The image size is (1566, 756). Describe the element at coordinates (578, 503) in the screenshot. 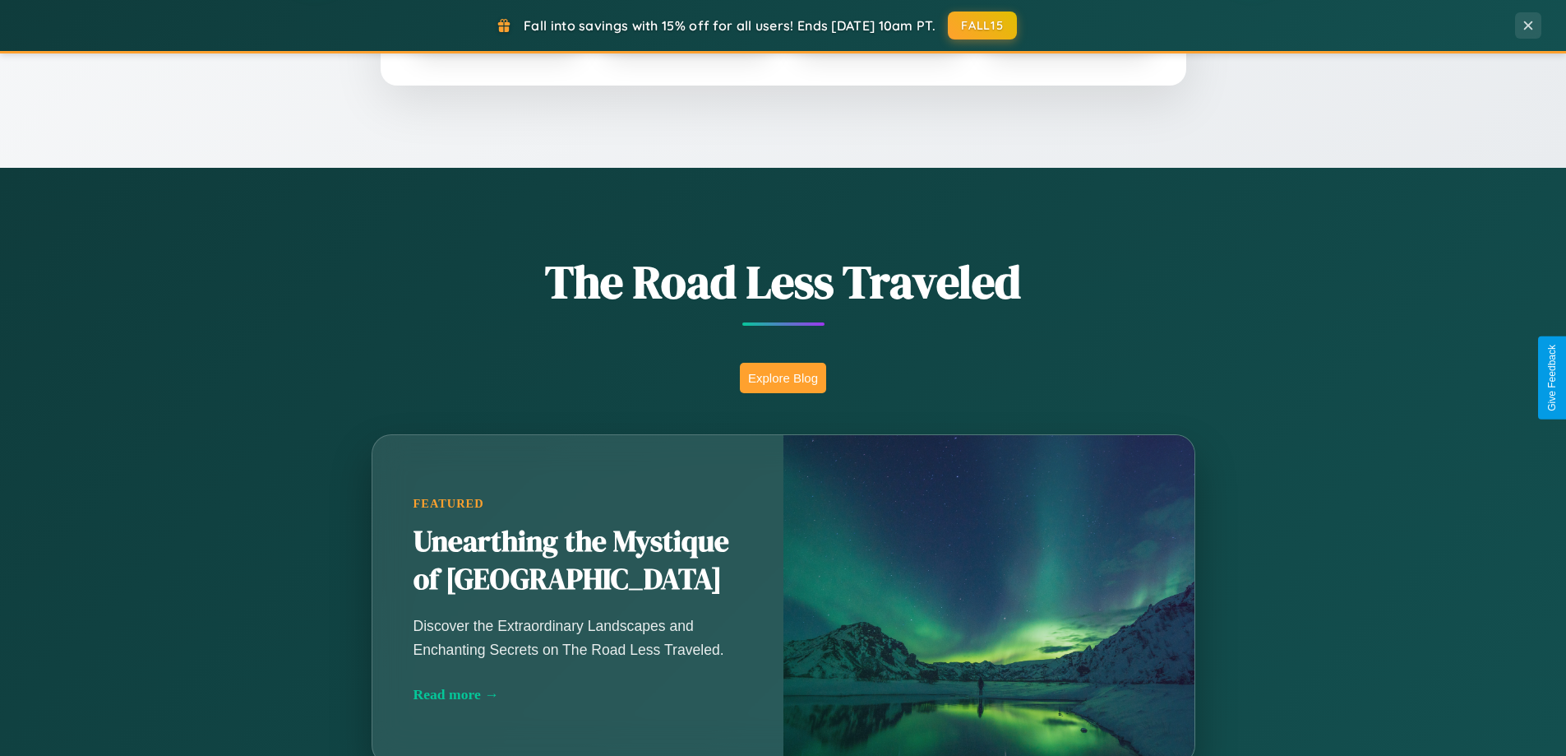

I see `div: Featured` at that location.